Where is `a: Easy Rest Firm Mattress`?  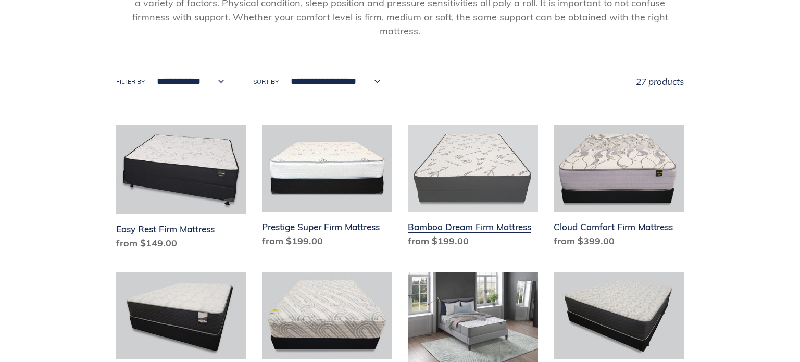
a: Easy Rest Firm Mattress is located at coordinates (181, 190).